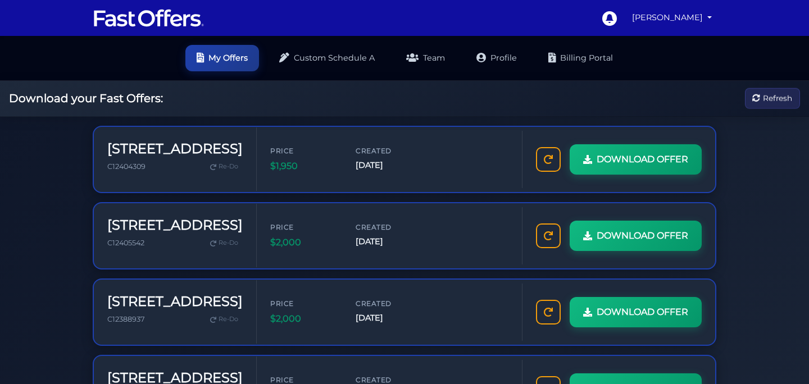  I want to click on span: $1,950, so click(304, 166).